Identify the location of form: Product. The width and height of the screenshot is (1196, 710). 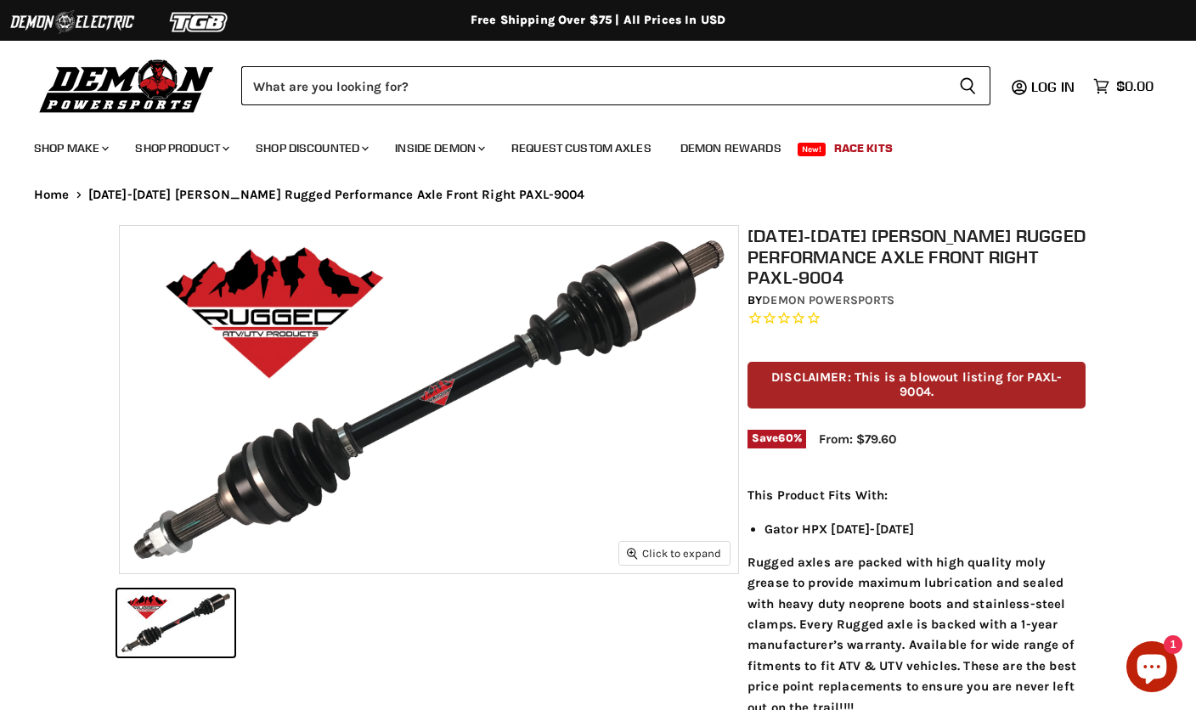
(616, 86).